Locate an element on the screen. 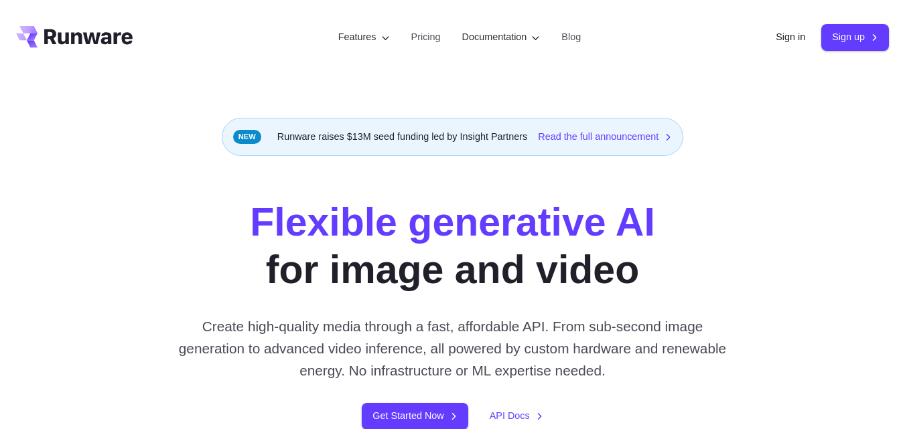 The height and width of the screenshot is (429, 905). a: Sign in is located at coordinates (791, 37).